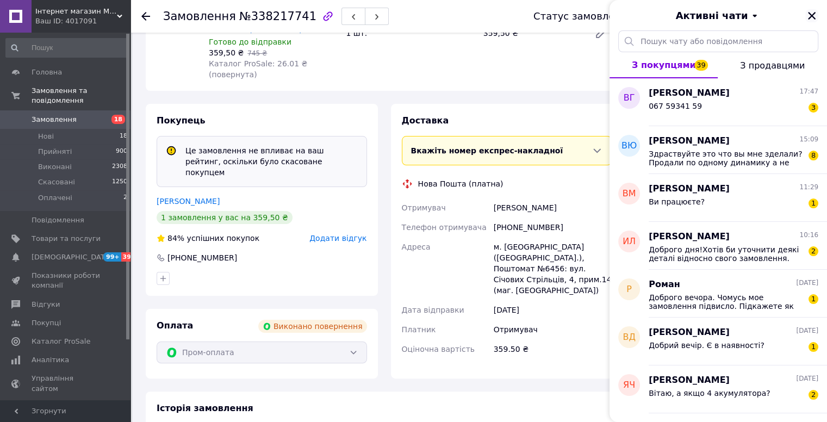  Describe the element at coordinates (416, 247) in the screenshot. I see `span: Адреса` at that location.